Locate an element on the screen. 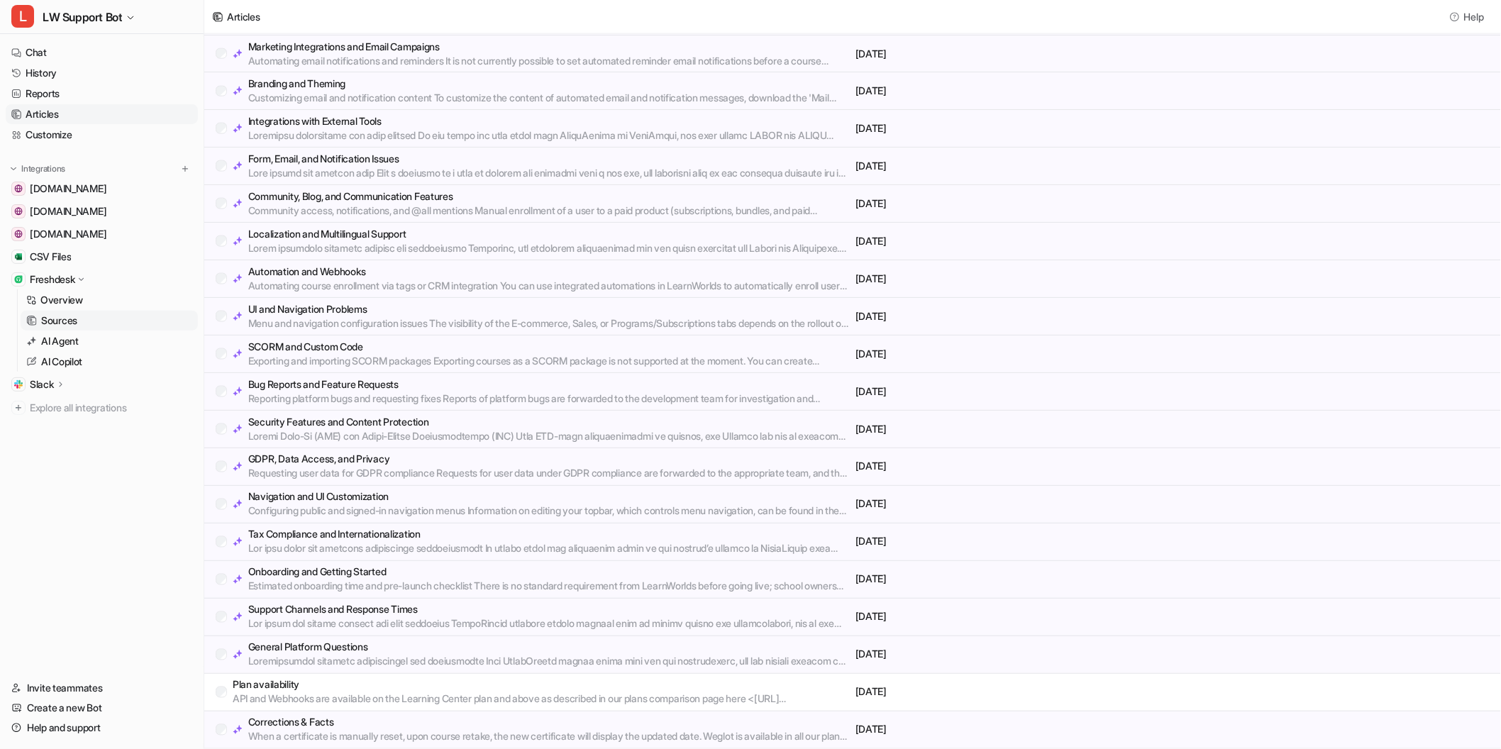 The height and width of the screenshot is (749, 1501). p: Community, Blog, and Communication Features is located at coordinates (549, 196).